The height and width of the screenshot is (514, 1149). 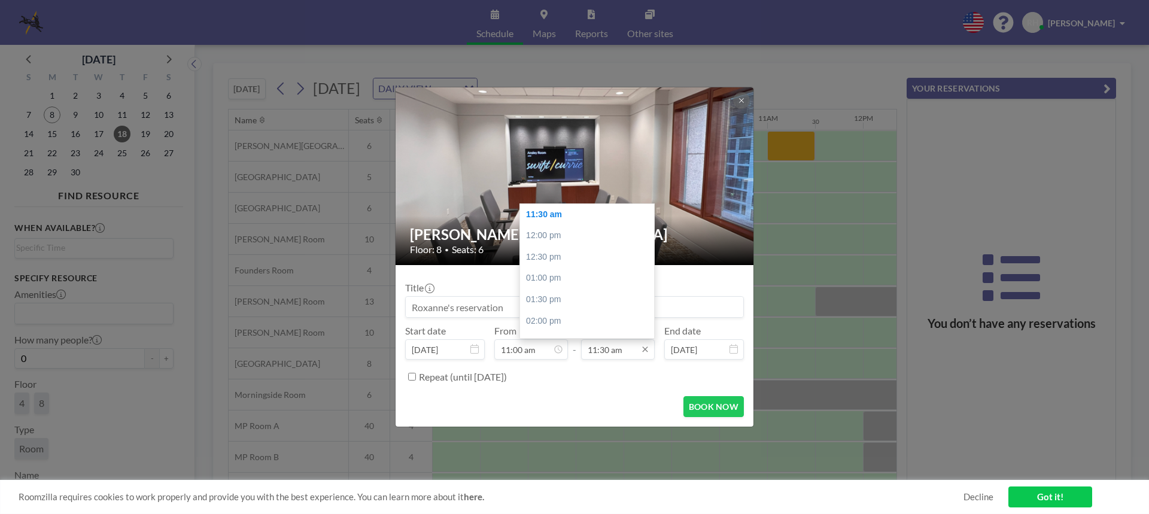 I want to click on label: Start date, so click(x=426, y=331).